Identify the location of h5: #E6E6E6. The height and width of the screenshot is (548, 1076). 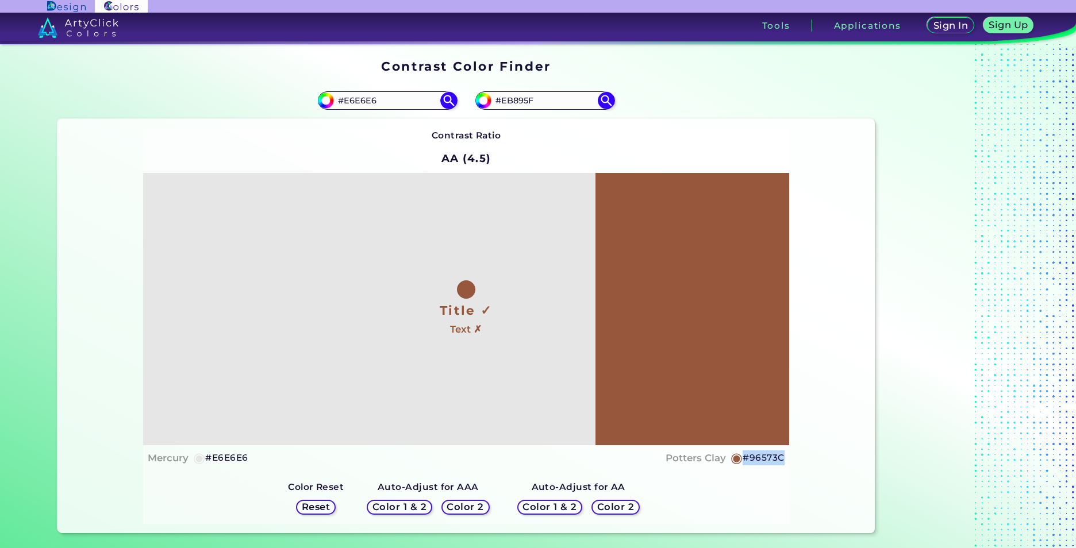
(226, 458).